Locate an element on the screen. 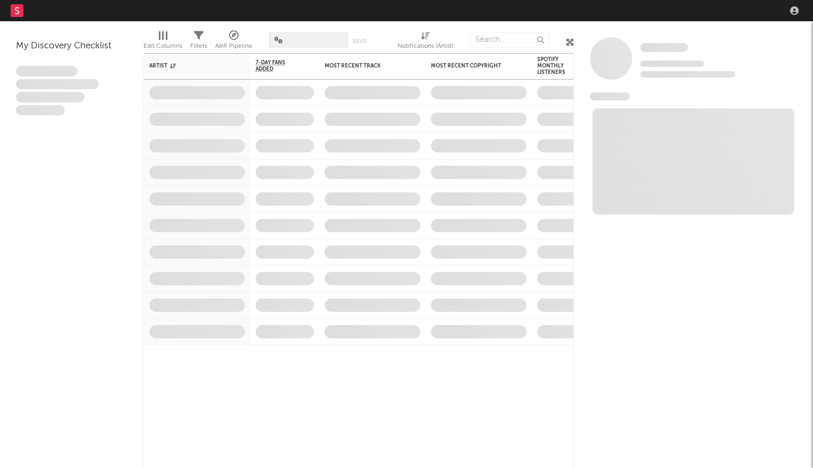 The height and width of the screenshot is (468, 813). span: Some Artist is located at coordinates (664, 47).